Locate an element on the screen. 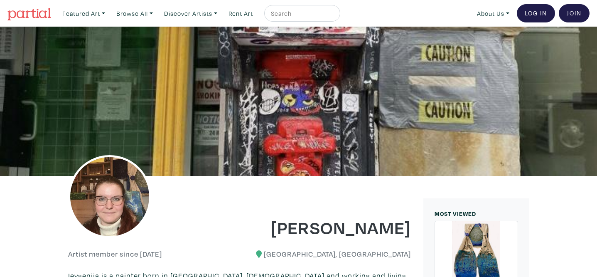 This screenshot has height=277, width=597. a: Featured Art is located at coordinates (83, 13).